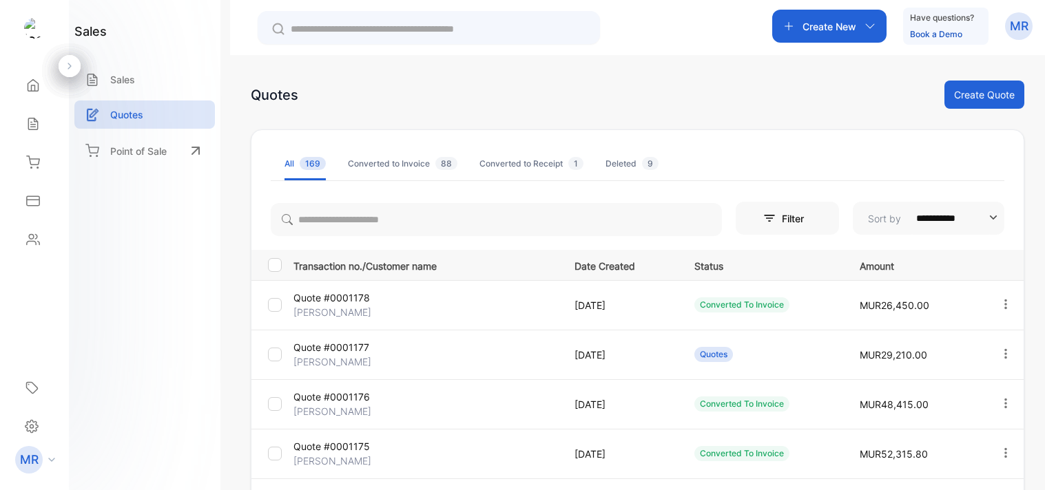 The height and width of the screenshot is (490, 1045). I want to click on div: All, so click(305, 164).